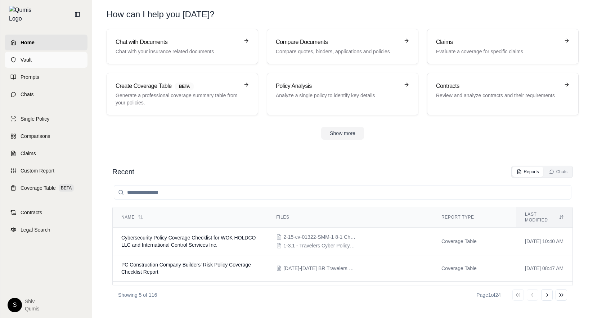 The height and width of the screenshot is (318, 593). Describe the element at coordinates (46, 60) in the screenshot. I see `a: Vault` at that location.